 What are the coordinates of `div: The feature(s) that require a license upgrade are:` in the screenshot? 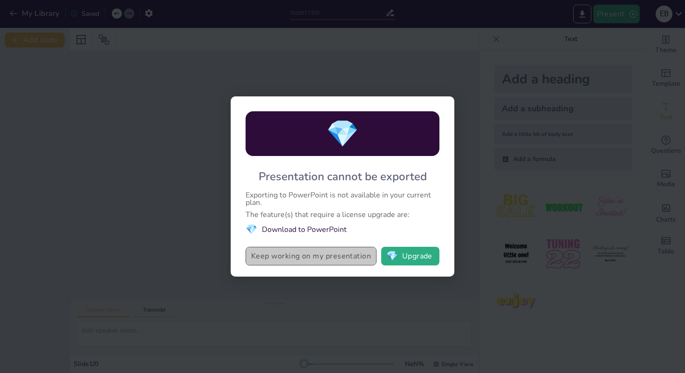 It's located at (343, 215).